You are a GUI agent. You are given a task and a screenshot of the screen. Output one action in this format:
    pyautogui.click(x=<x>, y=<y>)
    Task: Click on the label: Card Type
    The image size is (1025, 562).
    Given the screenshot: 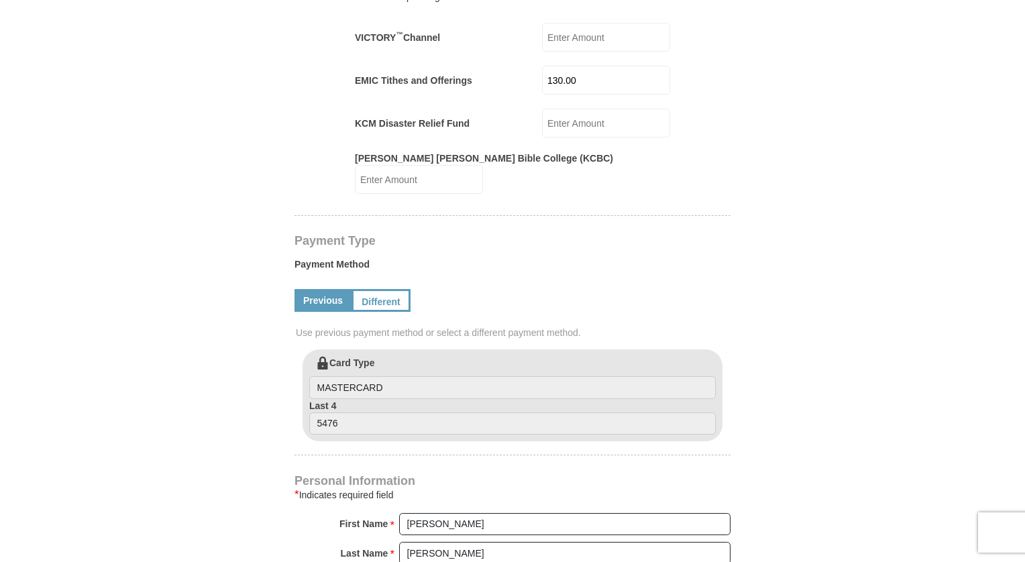 What is the action you would take?
    pyautogui.click(x=512, y=378)
    